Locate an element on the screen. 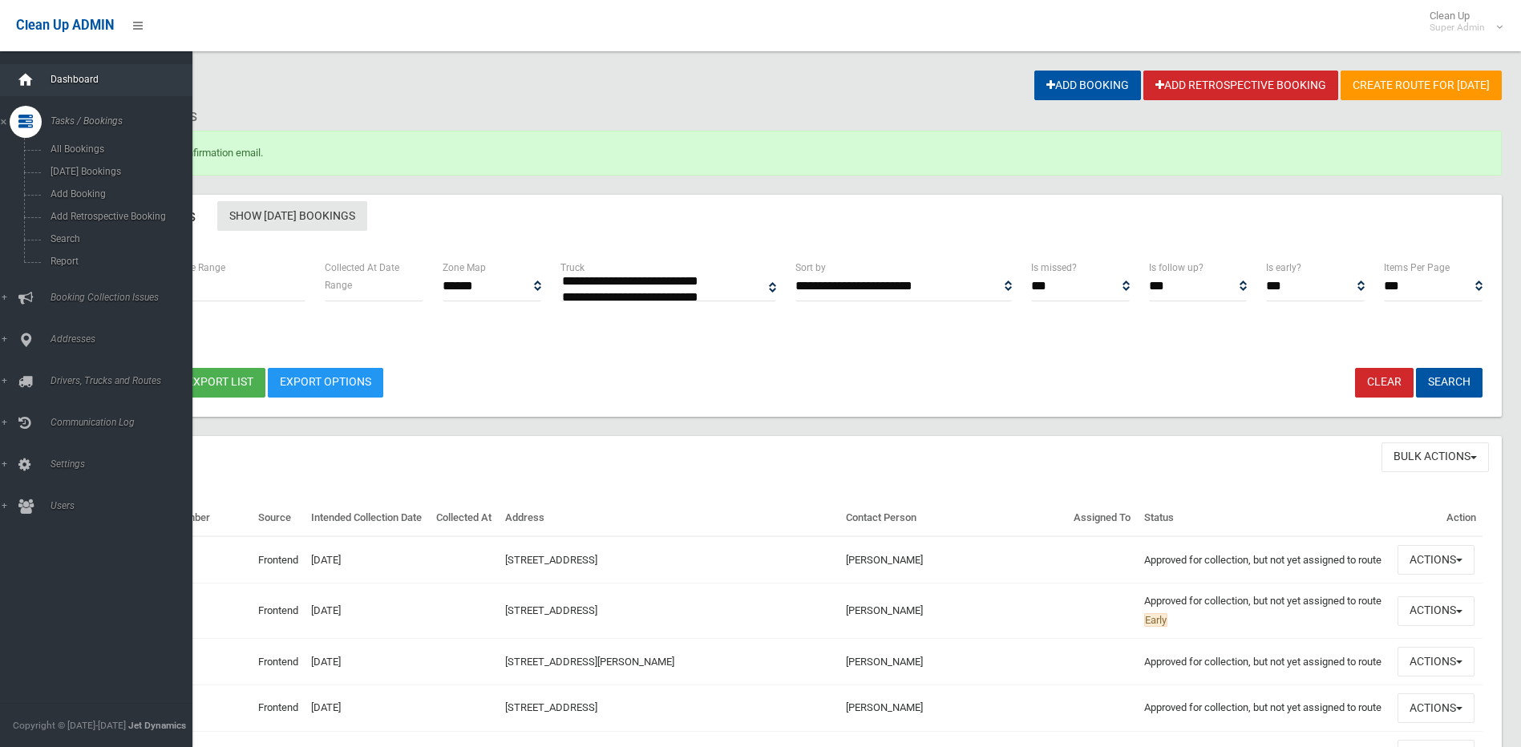  th: Assigned To is located at coordinates (1103, 519).